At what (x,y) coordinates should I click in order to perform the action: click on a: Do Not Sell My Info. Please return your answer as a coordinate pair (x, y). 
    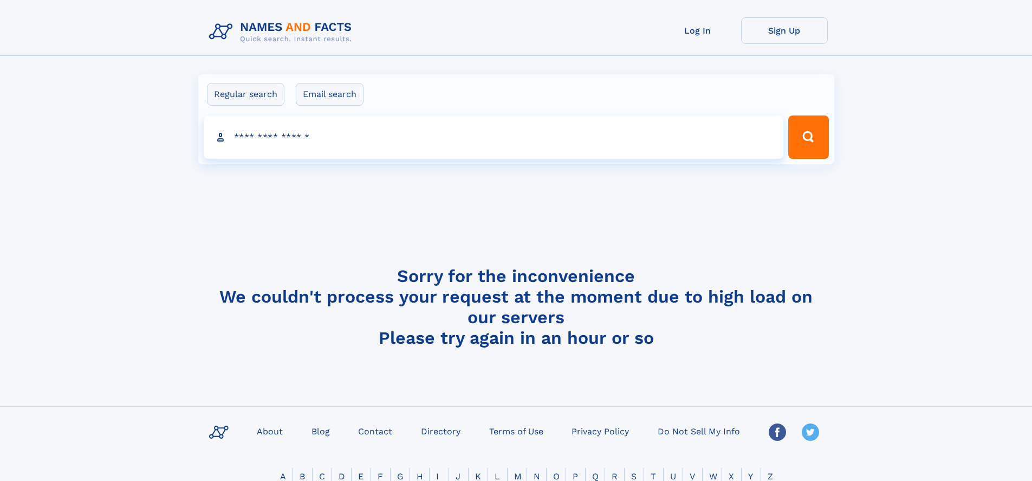
    Looking at the image, I should click on (699, 430).